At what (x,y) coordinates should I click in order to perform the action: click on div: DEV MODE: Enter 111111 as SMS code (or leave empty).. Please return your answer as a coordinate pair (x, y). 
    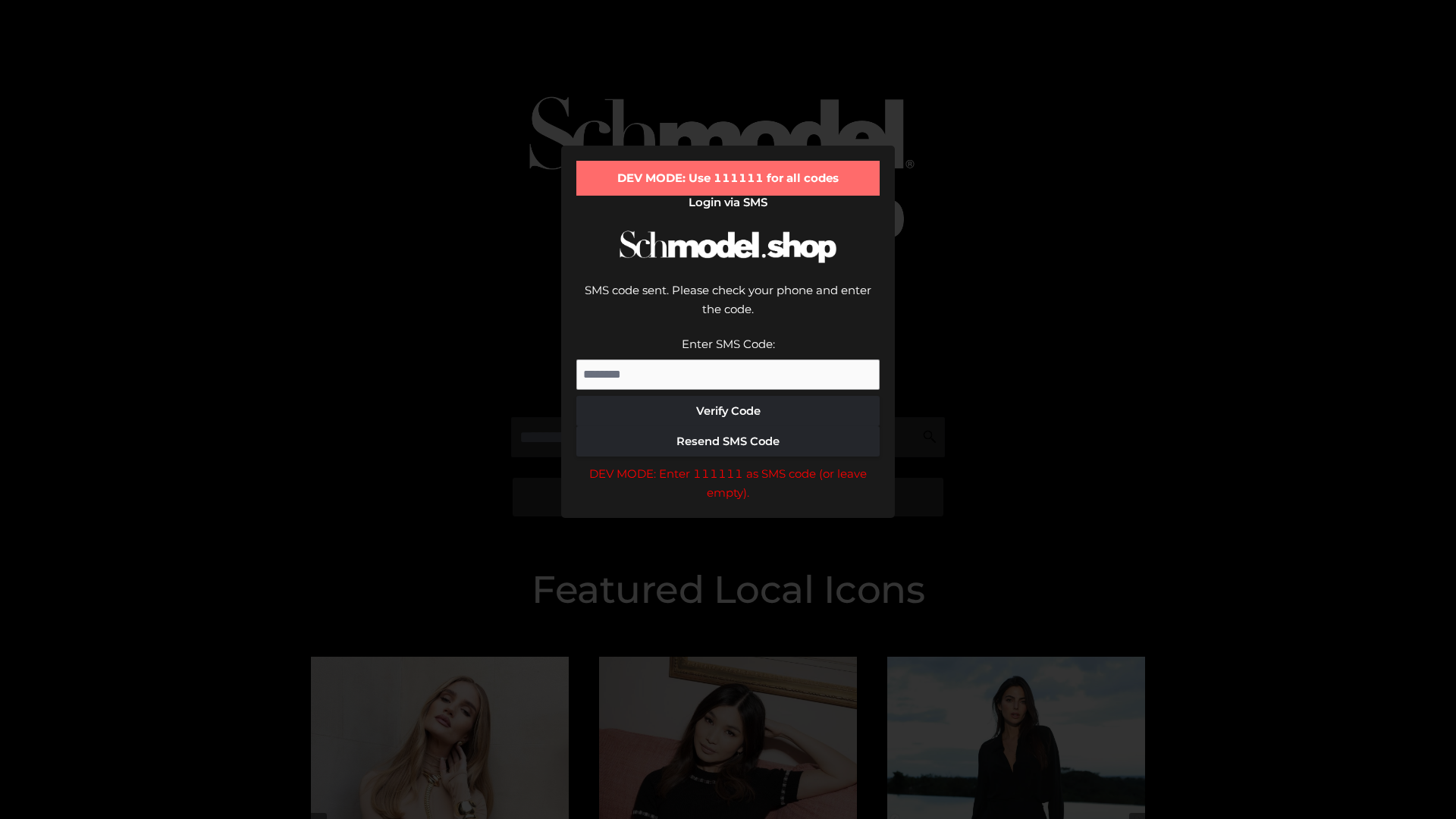
    Looking at the image, I should click on (728, 483).